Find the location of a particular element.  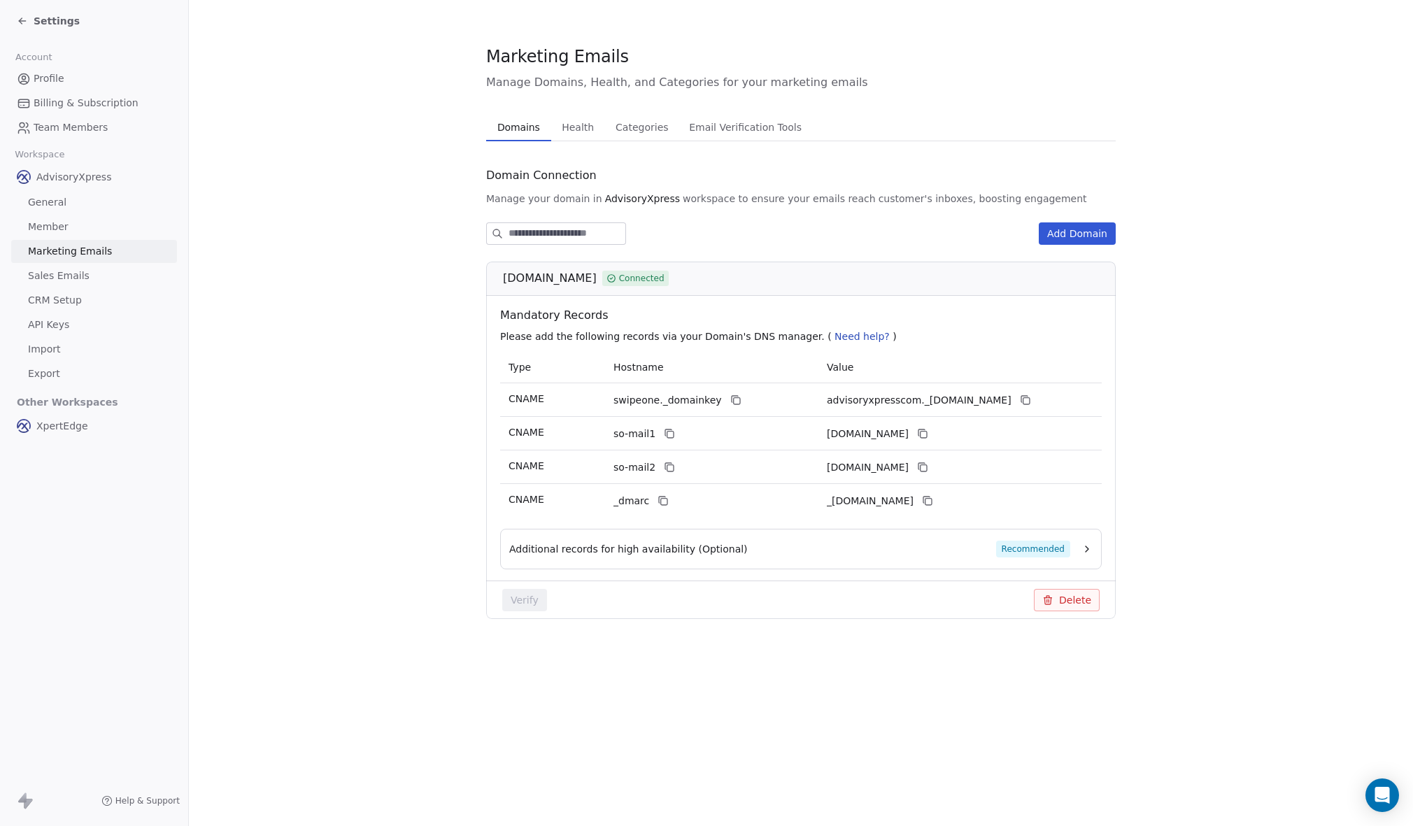

span: _dmarc is located at coordinates (631, 501).